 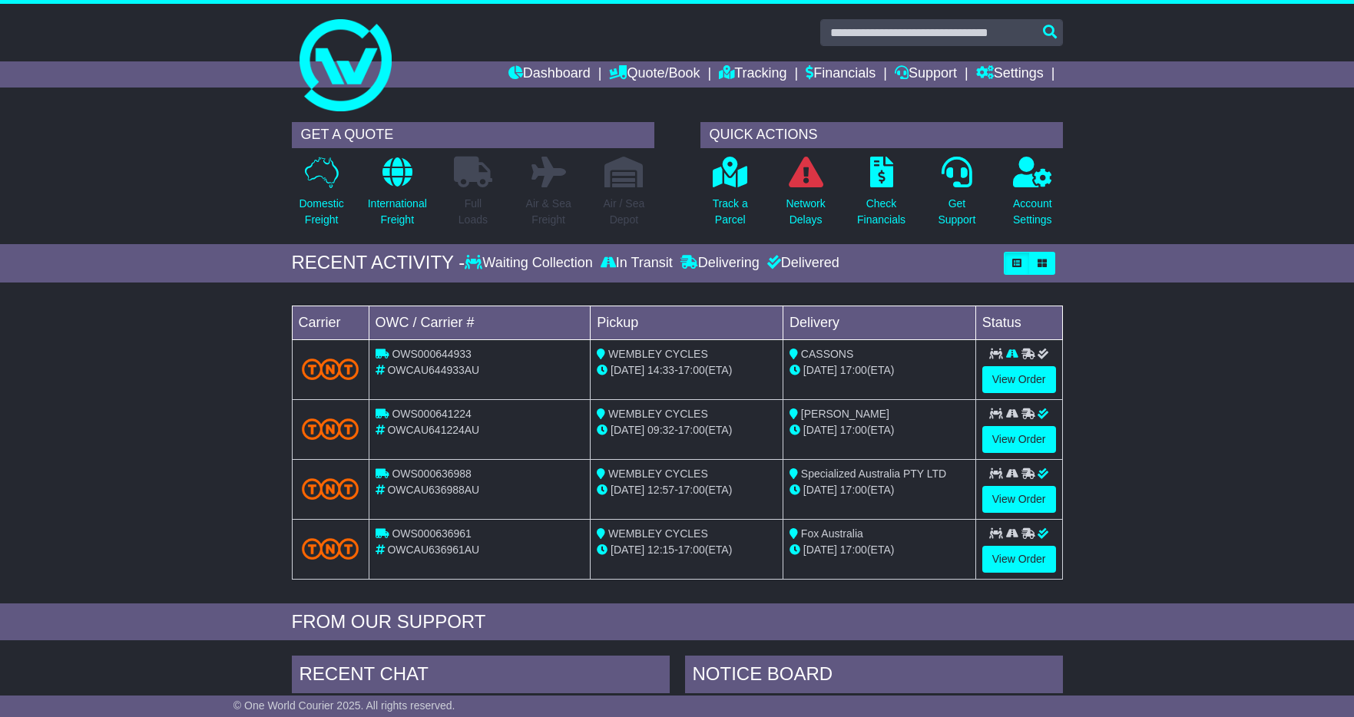 I want to click on div: GET A QUOTE, so click(x=473, y=135).